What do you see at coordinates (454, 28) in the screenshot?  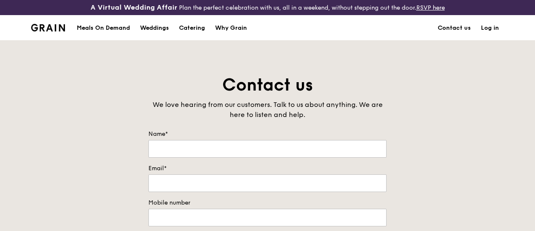 I see `a: Contact us` at bounding box center [454, 28].